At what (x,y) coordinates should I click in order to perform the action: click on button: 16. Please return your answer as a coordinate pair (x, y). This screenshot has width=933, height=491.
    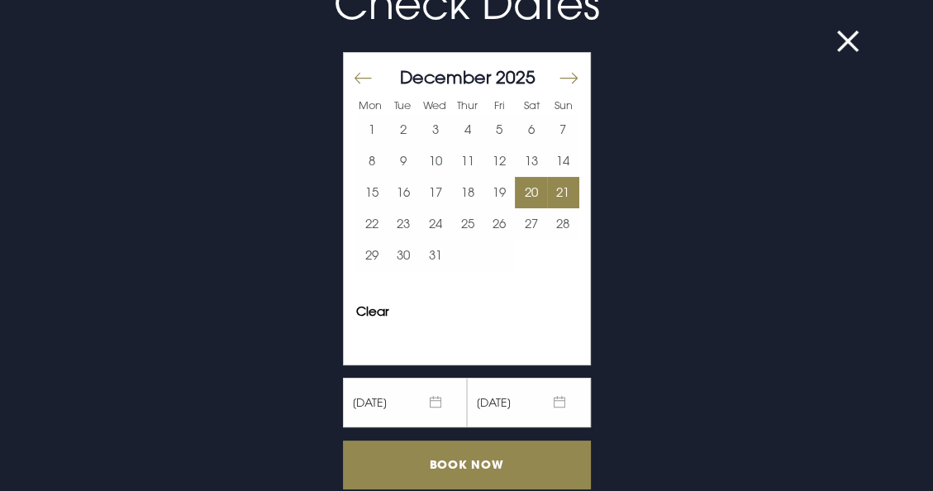
    Looking at the image, I should click on (403, 192).